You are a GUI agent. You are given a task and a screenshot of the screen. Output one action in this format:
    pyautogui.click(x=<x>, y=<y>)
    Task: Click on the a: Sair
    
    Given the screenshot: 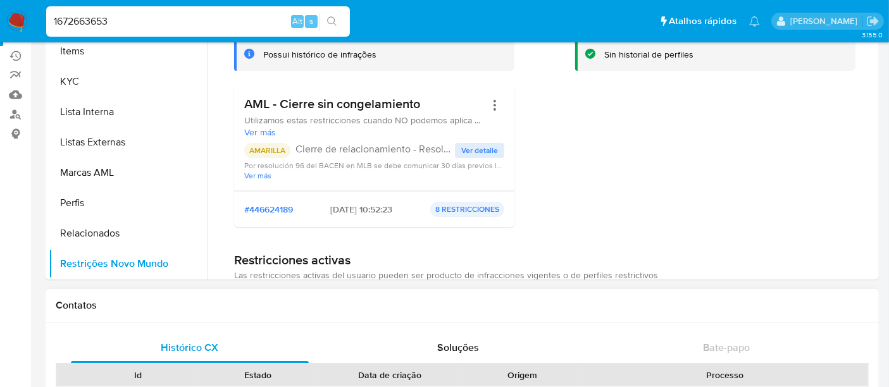 What is the action you would take?
    pyautogui.click(x=873, y=21)
    